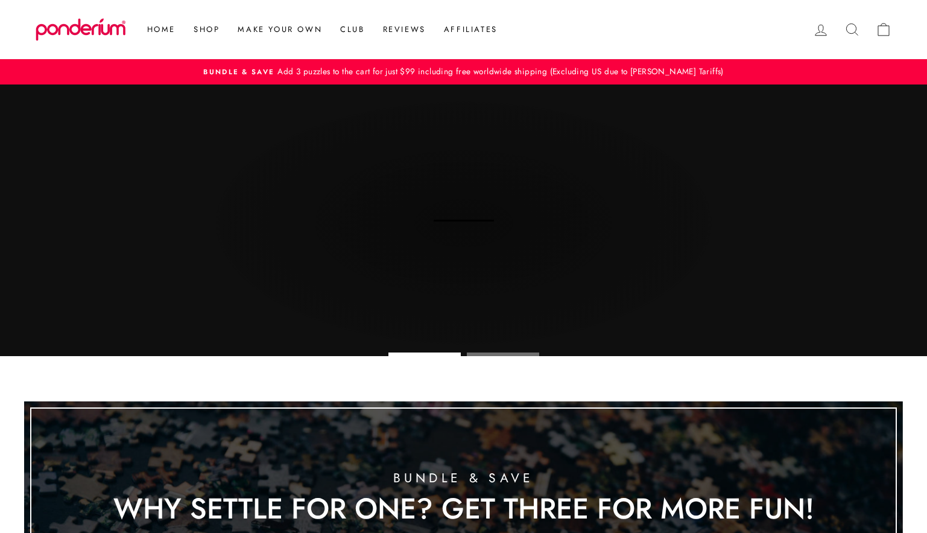  What do you see at coordinates (464, 478) in the screenshot?
I see `div: Bundle & Save` at bounding box center [464, 478].